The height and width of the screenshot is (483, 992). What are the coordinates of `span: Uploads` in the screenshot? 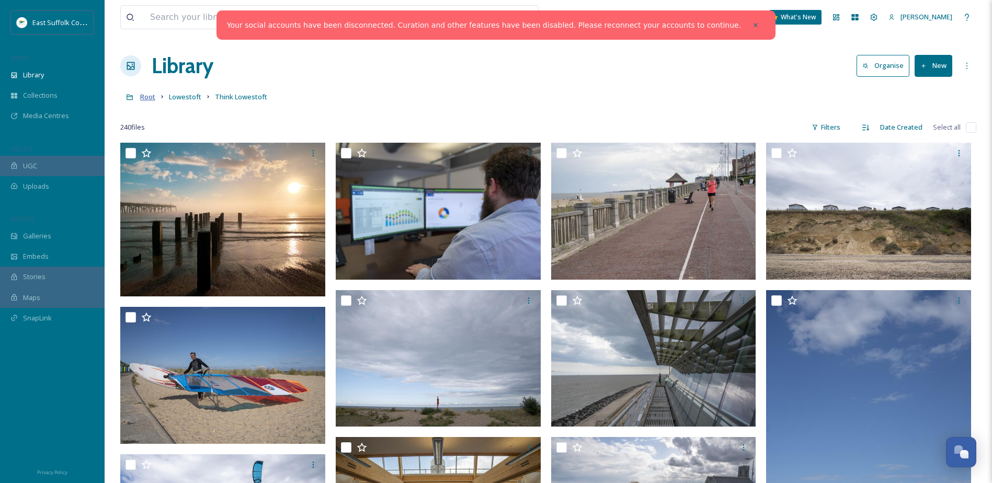 It's located at (36, 186).